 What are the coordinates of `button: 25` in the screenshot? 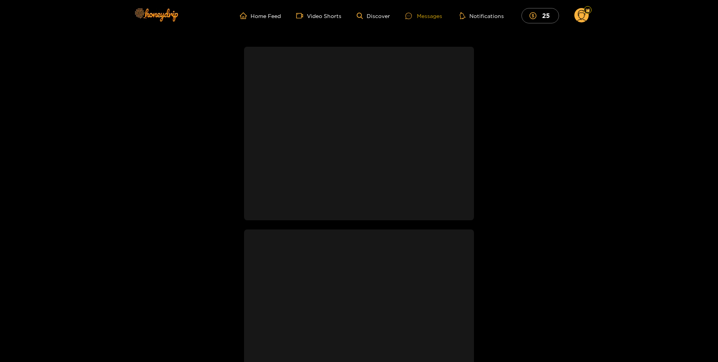 It's located at (540, 15).